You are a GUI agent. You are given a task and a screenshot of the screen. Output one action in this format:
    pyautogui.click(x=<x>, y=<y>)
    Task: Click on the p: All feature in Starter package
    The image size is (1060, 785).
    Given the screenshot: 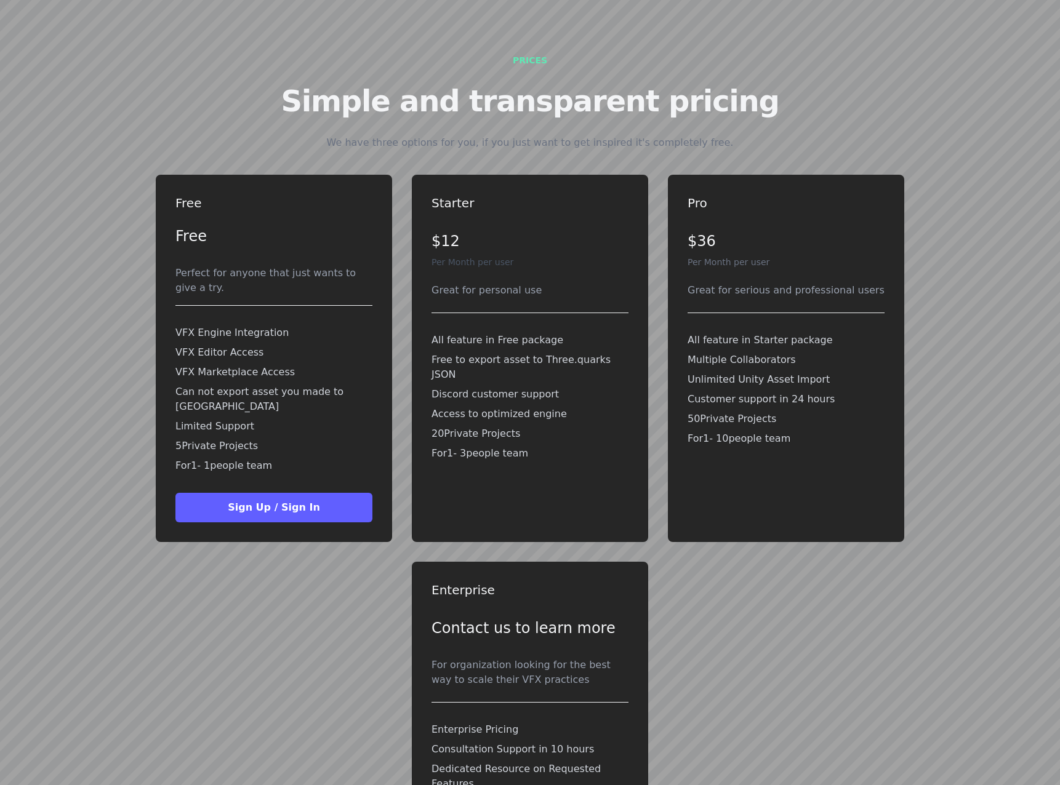 What is the action you would take?
    pyautogui.click(x=786, y=340)
    